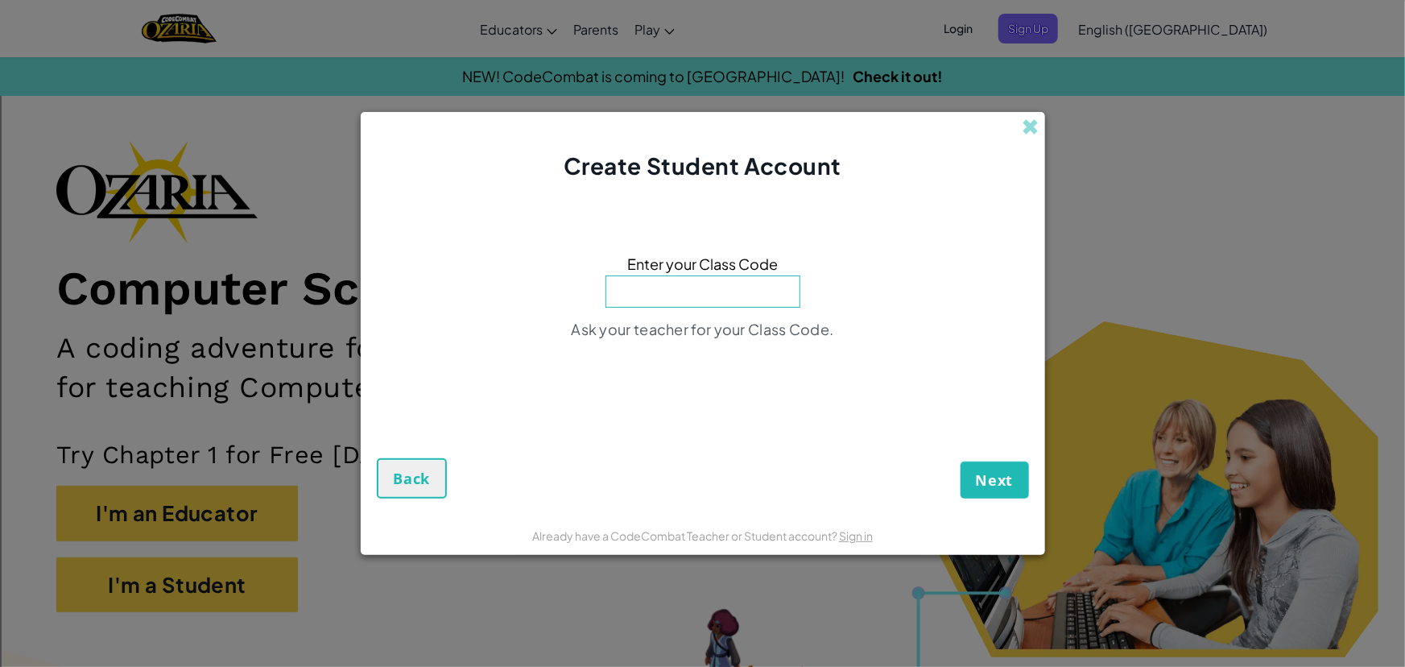 The width and height of the screenshot is (1405, 667). Describe the element at coordinates (702, 165) in the screenshot. I see `span: Create Student Account` at that location.